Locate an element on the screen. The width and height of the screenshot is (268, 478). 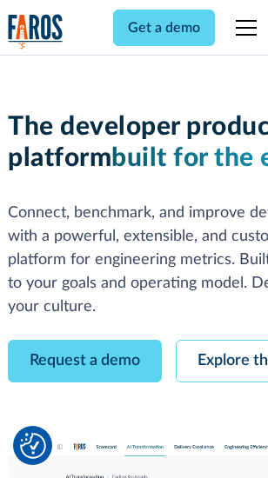
a: Request a demo is located at coordinates (84, 361).